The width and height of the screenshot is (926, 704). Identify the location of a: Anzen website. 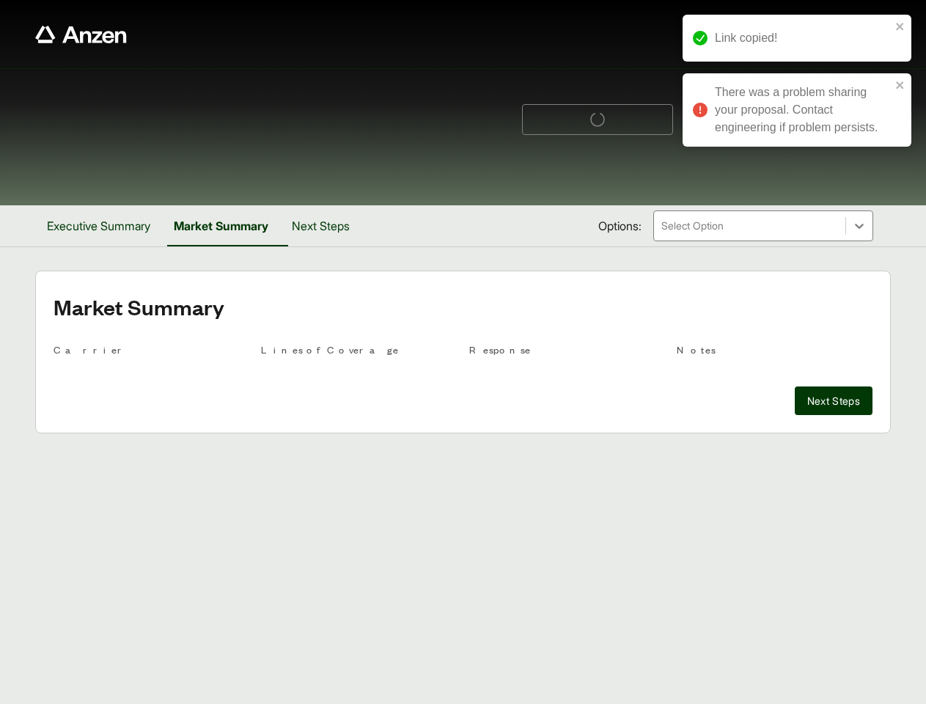
(81, 34).